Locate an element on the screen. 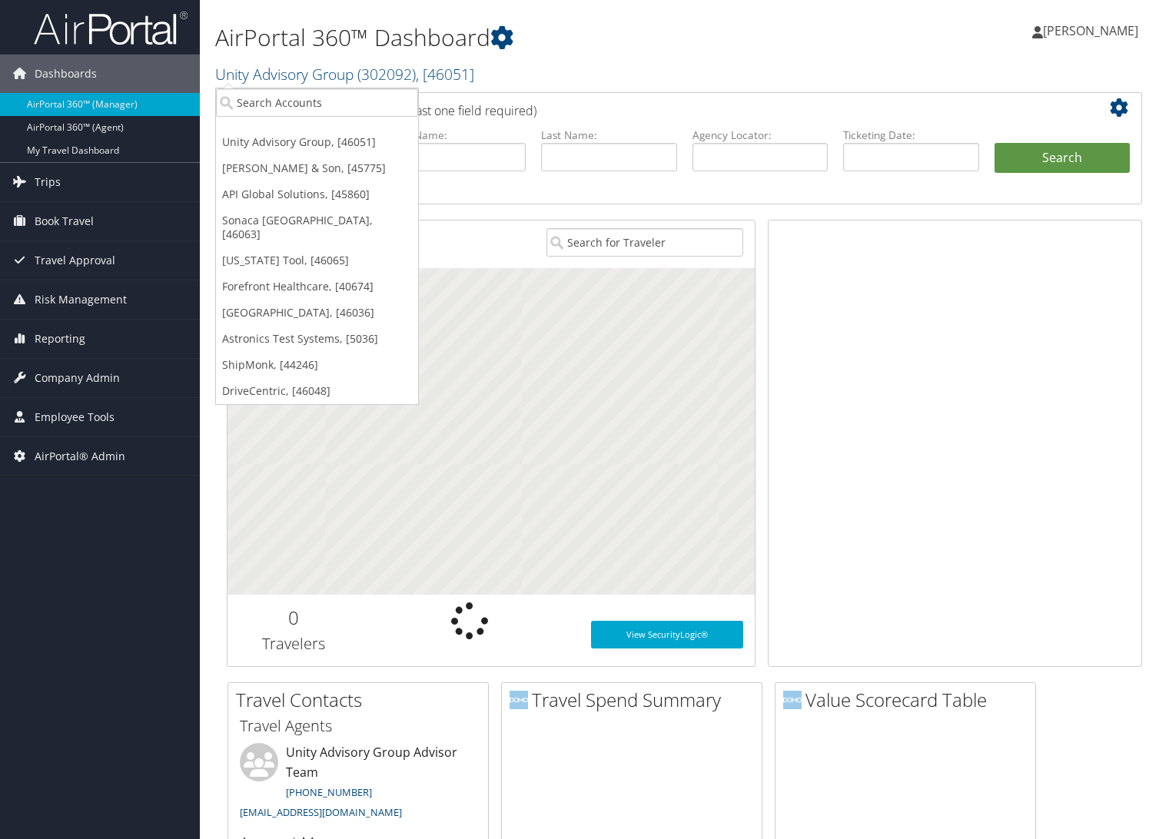 The image size is (1169, 839). input: Search for Traveler is located at coordinates (645, 242).